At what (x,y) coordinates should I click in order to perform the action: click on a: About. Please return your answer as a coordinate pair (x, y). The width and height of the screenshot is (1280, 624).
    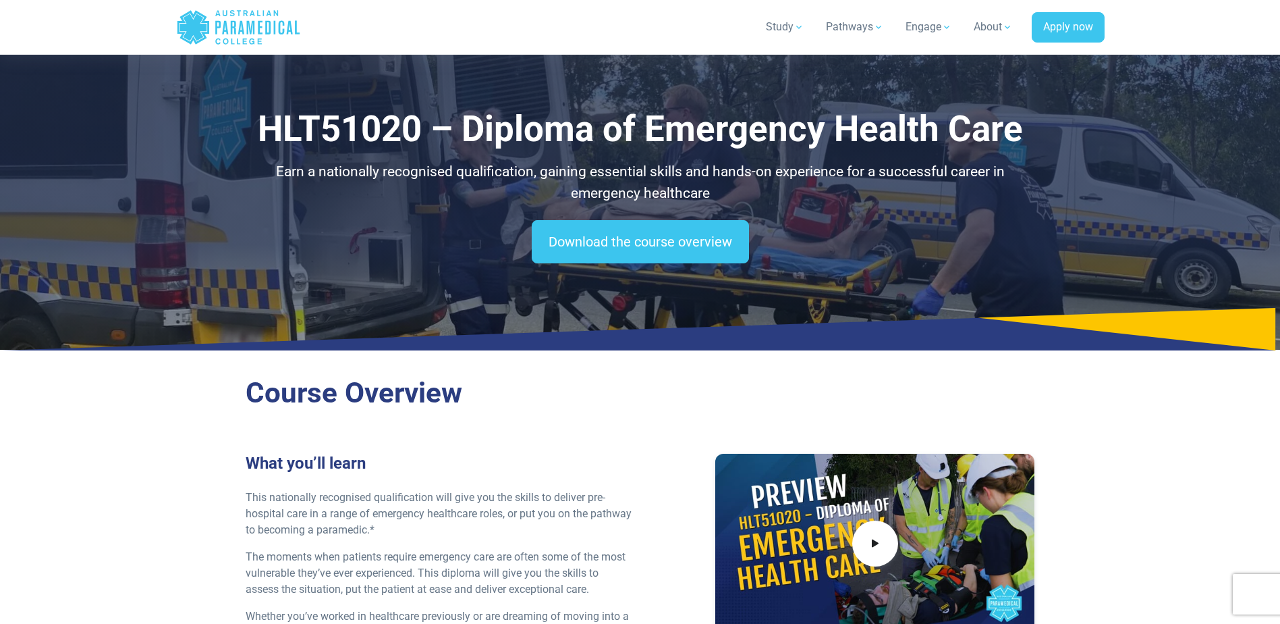
    Looking at the image, I should click on (994, 27).